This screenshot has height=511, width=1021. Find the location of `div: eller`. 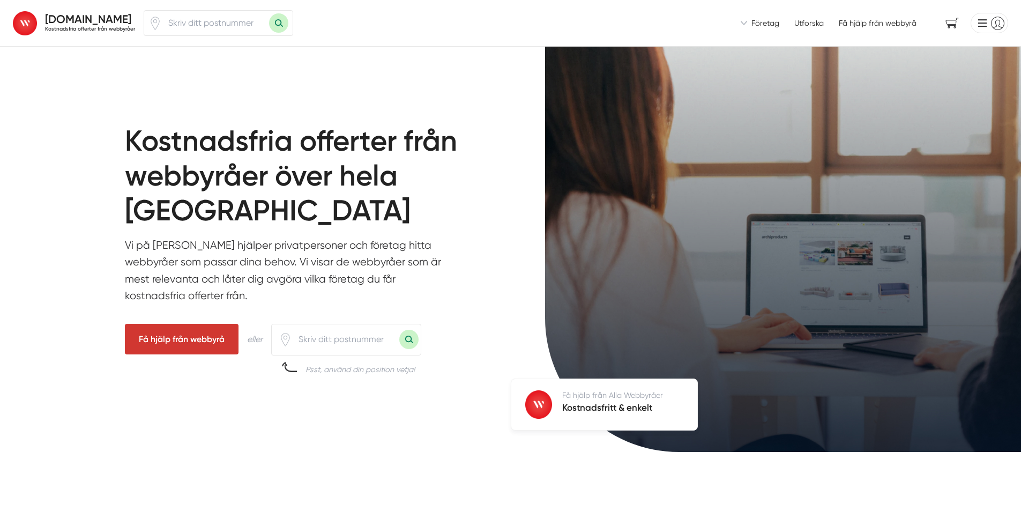

div: eller is located at coordinates (255, 339).